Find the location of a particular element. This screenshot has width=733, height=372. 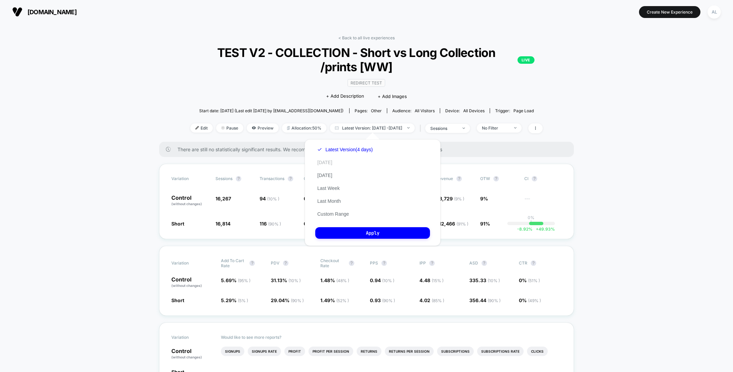

li: Signups Rate is located at coordinates (264, 351).